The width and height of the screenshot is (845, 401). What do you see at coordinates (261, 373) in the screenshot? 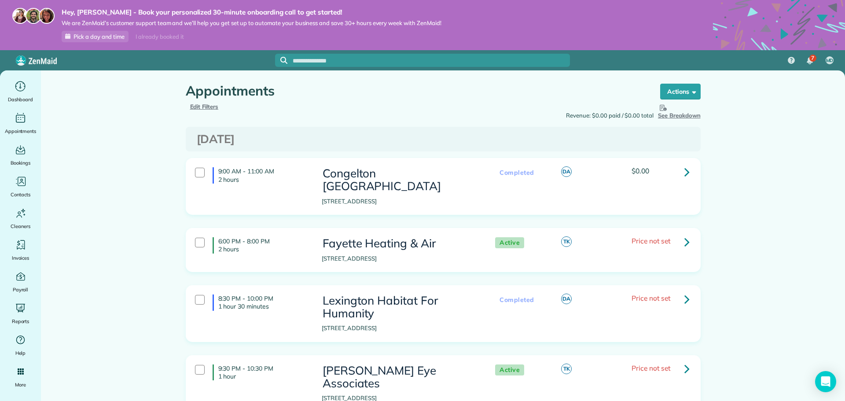
I see `h4: 9:30 PM - 10:30 PM` at bounding box center [261, 373].